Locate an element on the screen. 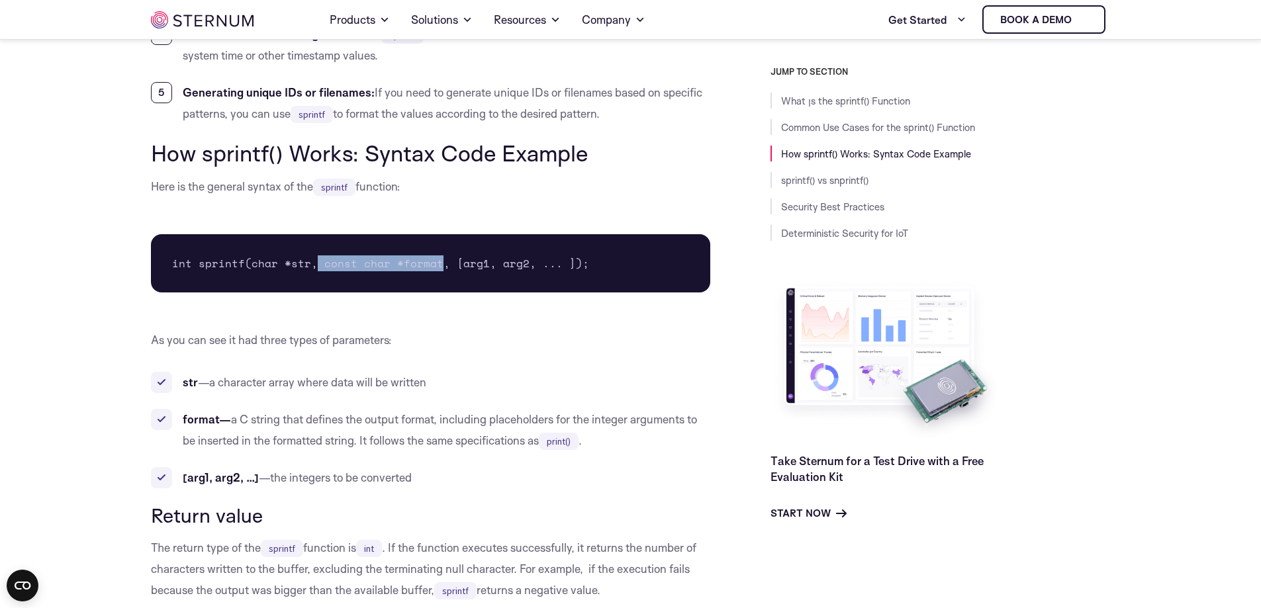 The height and width of the screenshot is (608, 1261). li: a C string that defines the output format, including placeholders for the integer arguments to be... is located at coordinates (431, 430).